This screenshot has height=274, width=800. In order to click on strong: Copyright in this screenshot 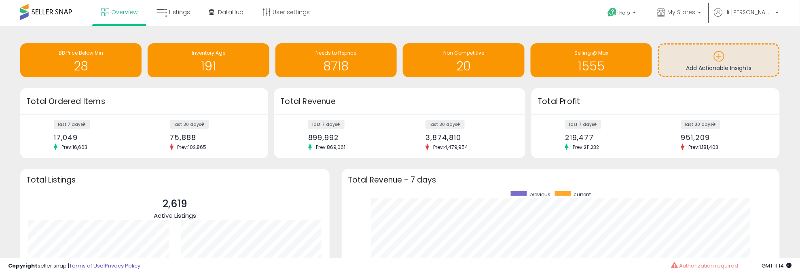, I will do `click(23, 265)`.